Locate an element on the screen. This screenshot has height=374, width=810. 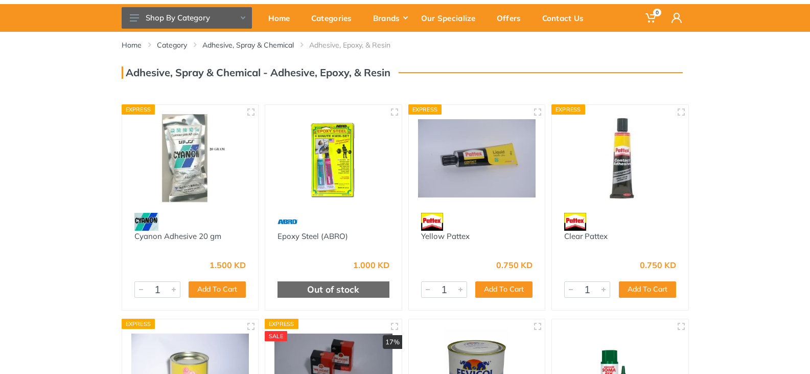
div: 1.500 KD is located at coordinates (227, 265).